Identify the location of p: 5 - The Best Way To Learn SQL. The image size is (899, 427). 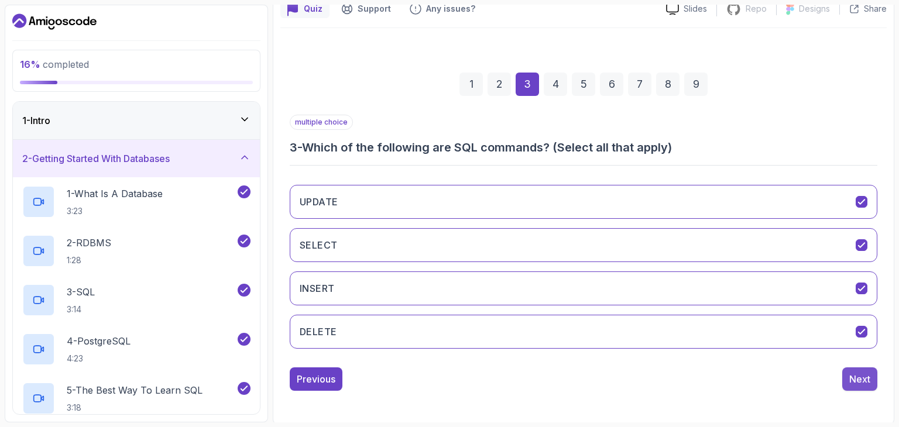
(135, 390).